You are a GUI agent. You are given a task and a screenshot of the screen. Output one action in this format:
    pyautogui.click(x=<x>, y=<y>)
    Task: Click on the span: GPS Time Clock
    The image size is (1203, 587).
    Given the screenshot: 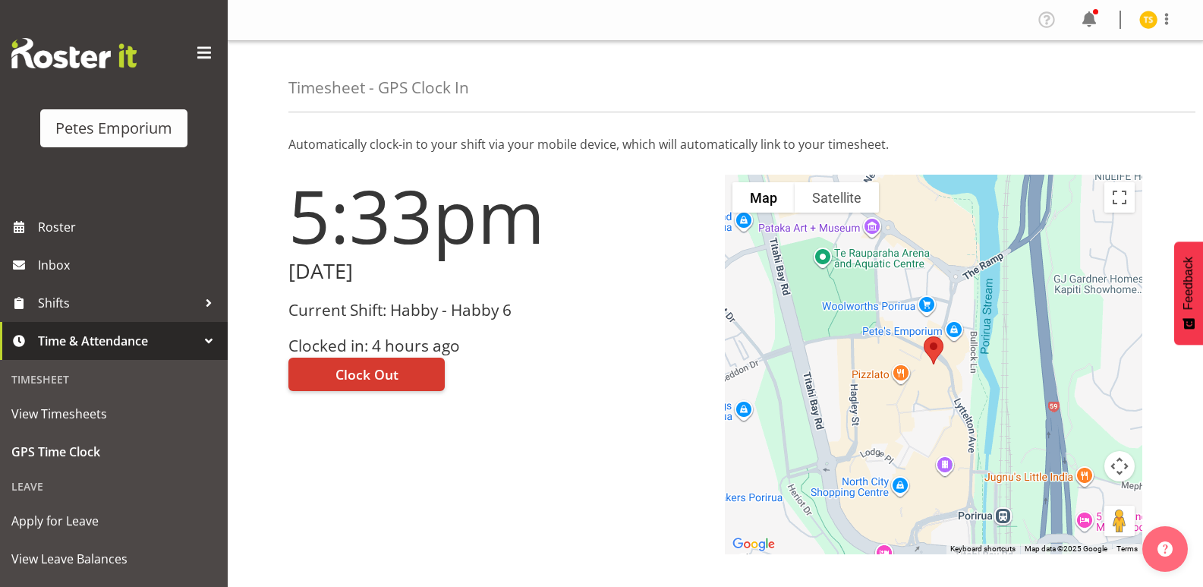 What is the action you would take?
    pyautogui.click(x=114, y=451)
    